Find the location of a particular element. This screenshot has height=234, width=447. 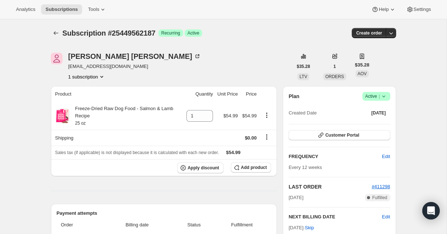

span: AOV is located at coordinates (362, 74).